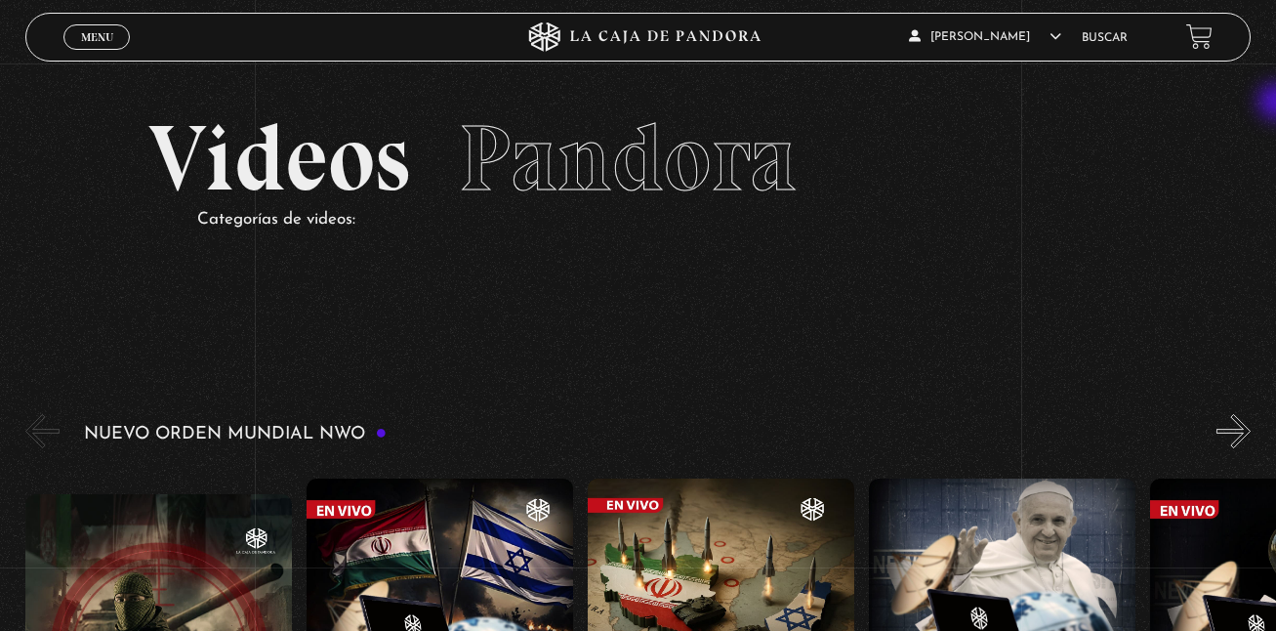 The height and width of the screenshot is (631, 1276). Describe the element at coordinates (97, 55) in the screenshot. I see `span: Cerrar` at that location.